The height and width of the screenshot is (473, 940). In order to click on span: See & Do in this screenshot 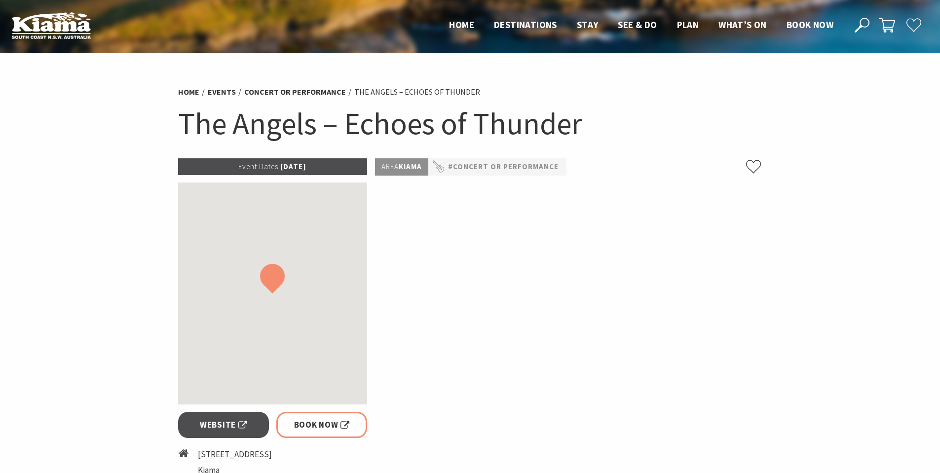, I will do `click(637, 25)`.